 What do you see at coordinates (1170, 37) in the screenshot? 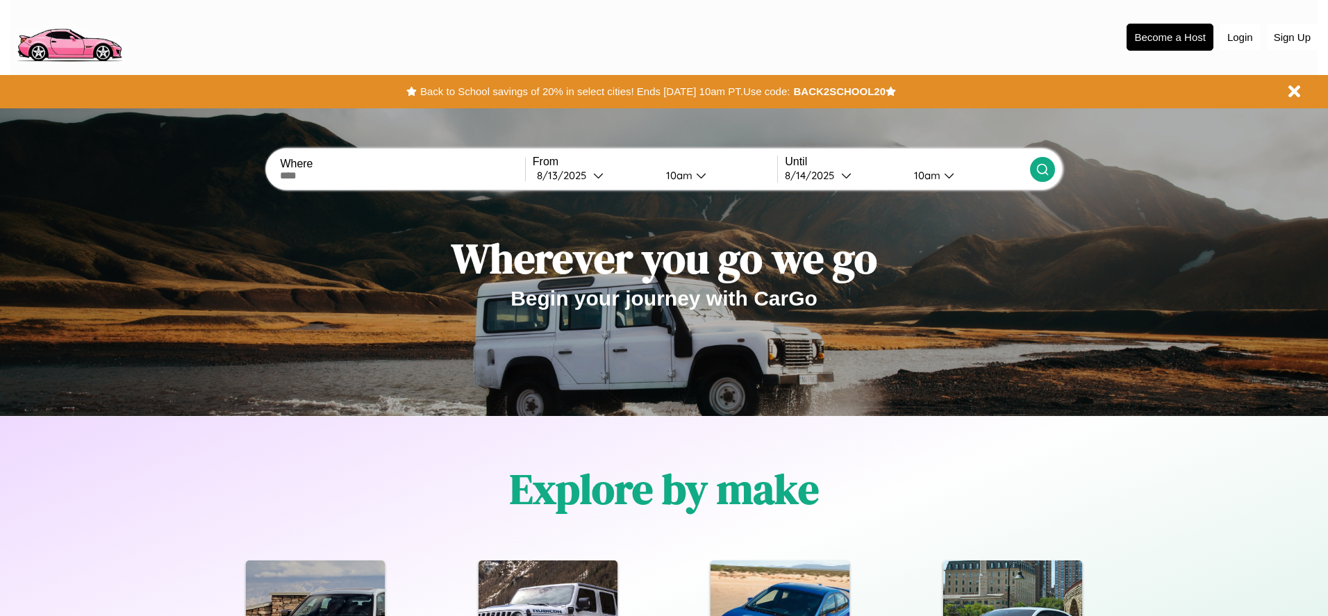
I see `button: Become a Host` at bounding box center [1170, 37].